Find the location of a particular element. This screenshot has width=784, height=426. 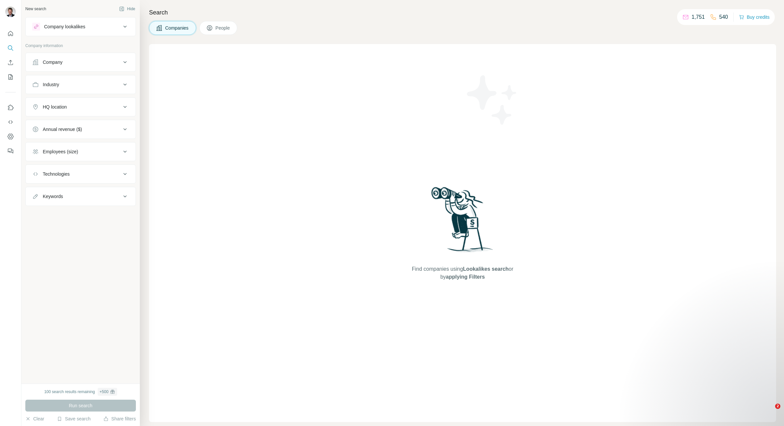

div: Technologies is located at coordinates (56, 174).